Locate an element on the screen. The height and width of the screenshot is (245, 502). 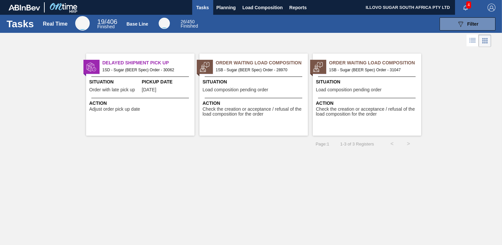
span: Tasks is located at coordinates (203, 8).